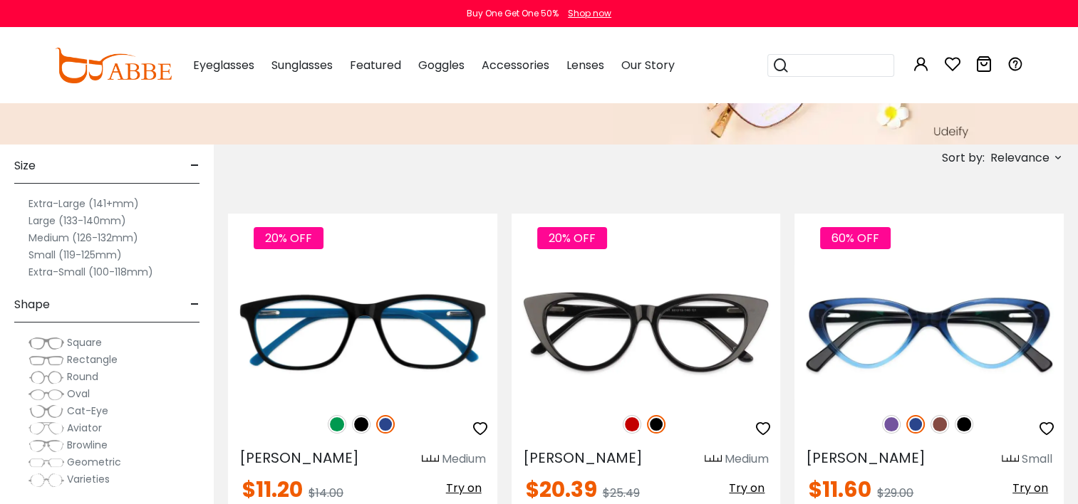 The width and height of the screenshot is (1078, 504). What do you see at coordinates (337, 425) in the screenshot?
I see `img: Green` at bounding box center [337, 425].